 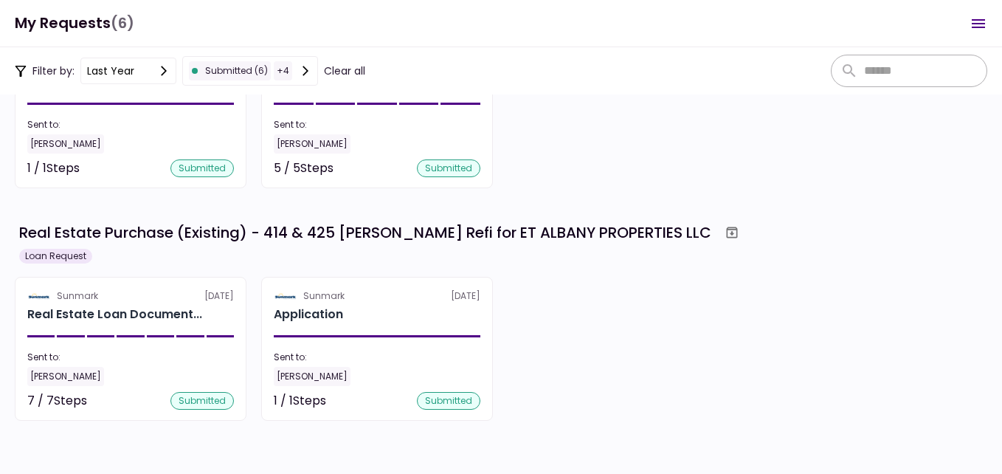 What do you see at coordinates (57, 401) in the screenshot?
I see `div: 7 / 7 Steps` at bounding box center [57, 401].